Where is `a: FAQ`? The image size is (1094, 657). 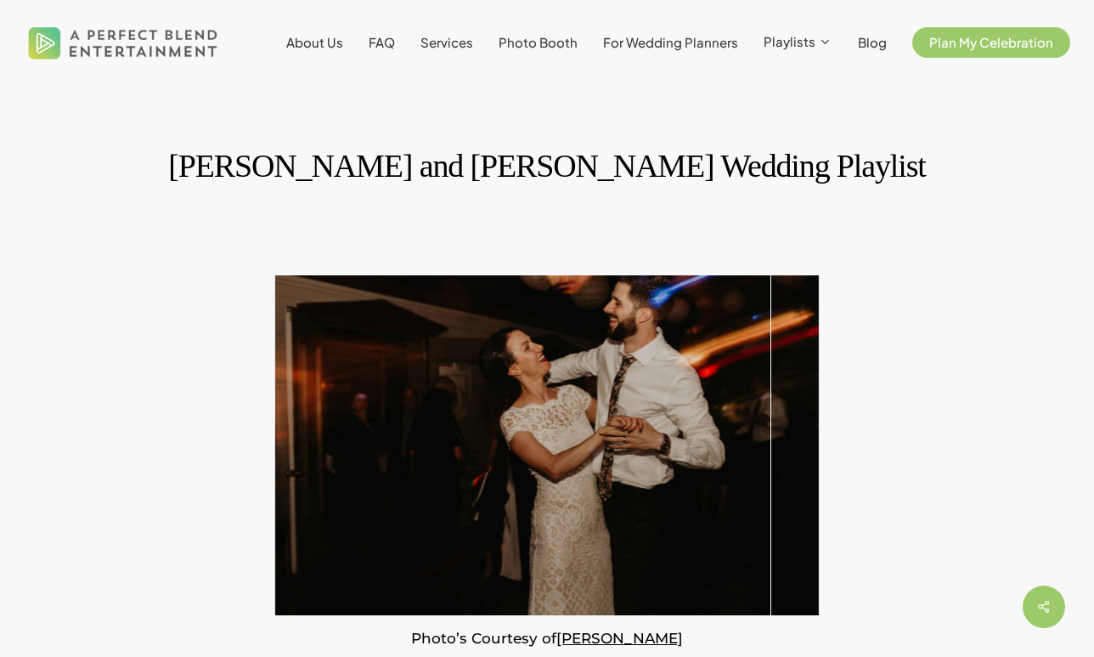 a: FAQ is located at coordinates (382, 42).